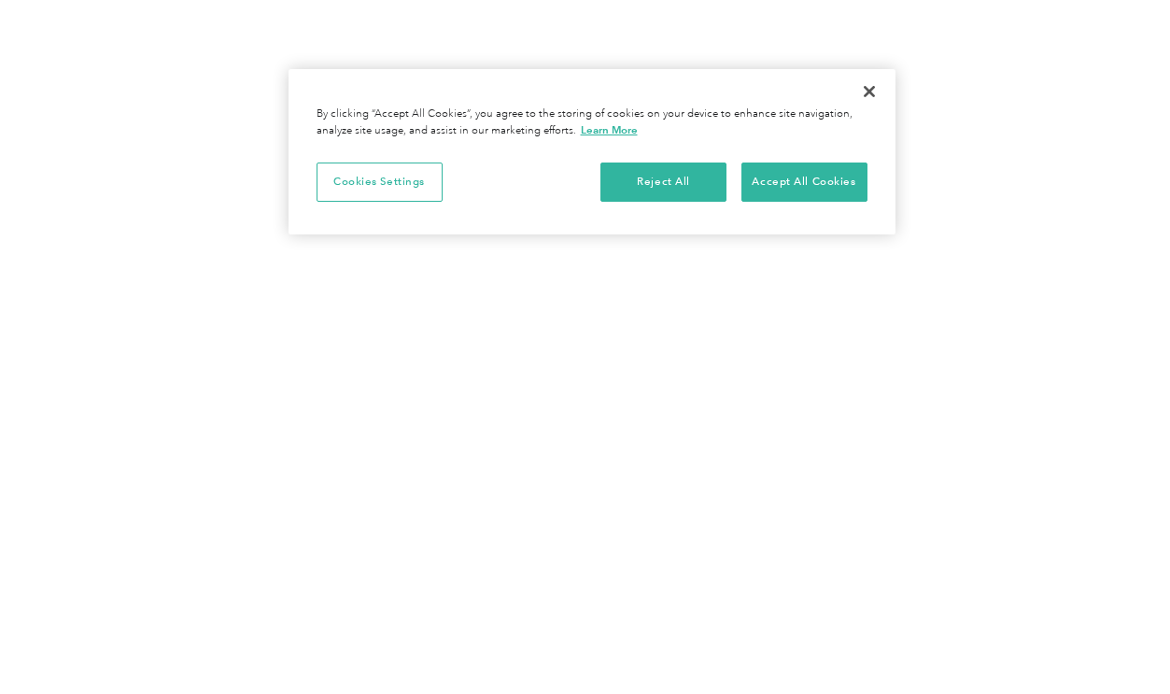 The height and width of the screenshot is (694, 1170). I want to click on a: More information about your privacy, opens in a new tab, so click(609, 130).